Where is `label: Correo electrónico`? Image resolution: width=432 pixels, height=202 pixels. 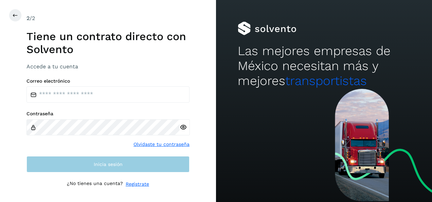 label: Correo electrónico is located at coordinates (108, 81).